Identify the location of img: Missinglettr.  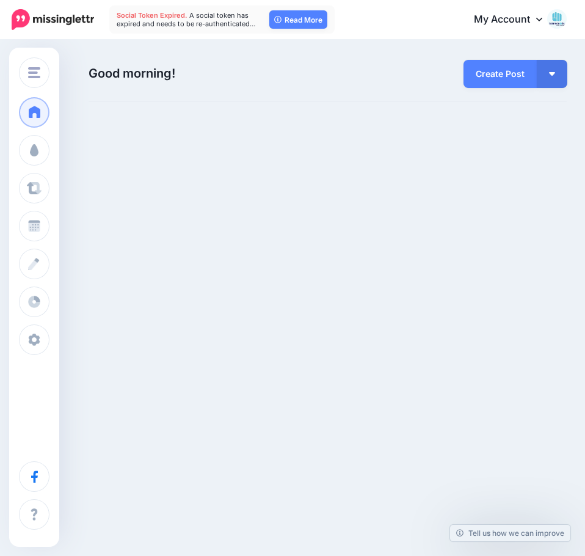
(52, 20).